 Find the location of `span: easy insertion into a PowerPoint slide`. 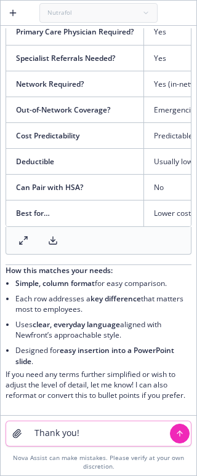

span: easy insertion into a PowerPoint slide is located at coordinates (95, 356).